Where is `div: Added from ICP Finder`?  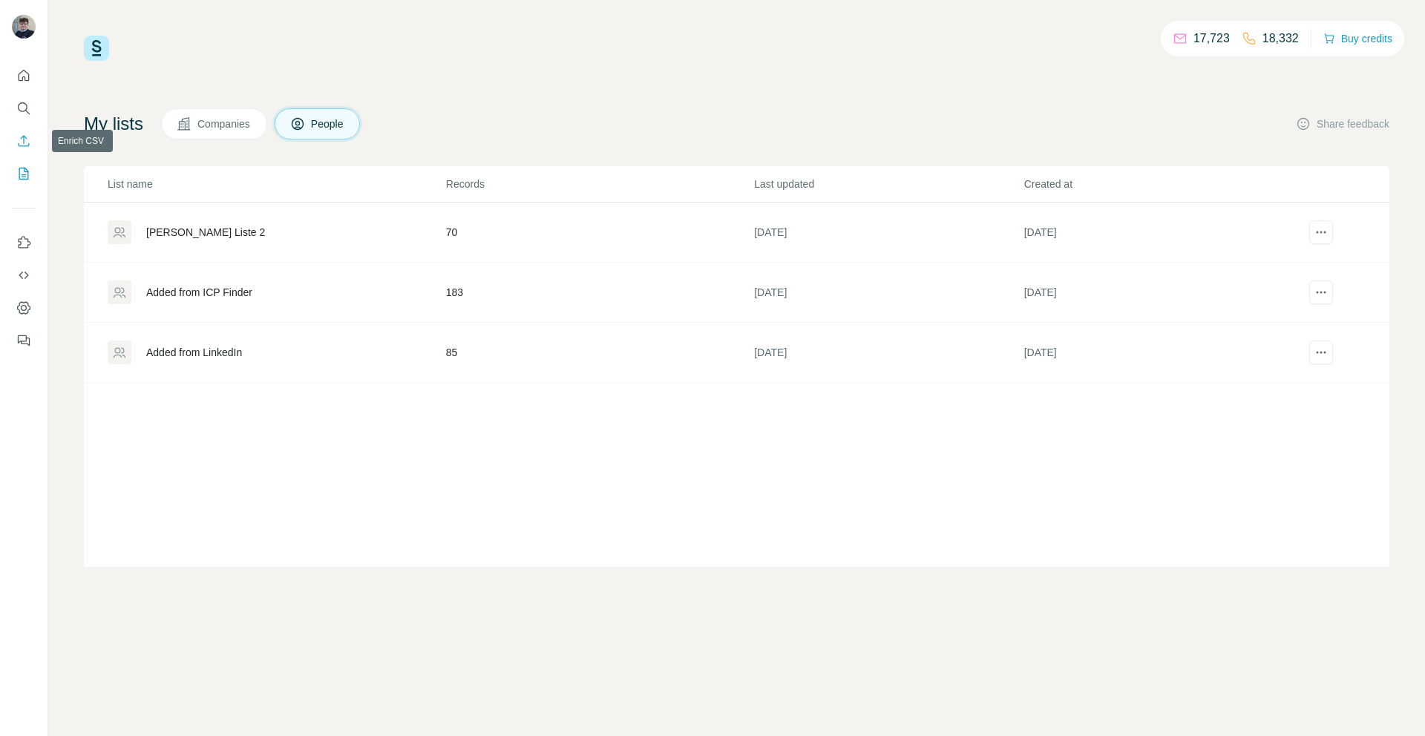
div: Added from ICP Finder is located at coordinates (199, 292).